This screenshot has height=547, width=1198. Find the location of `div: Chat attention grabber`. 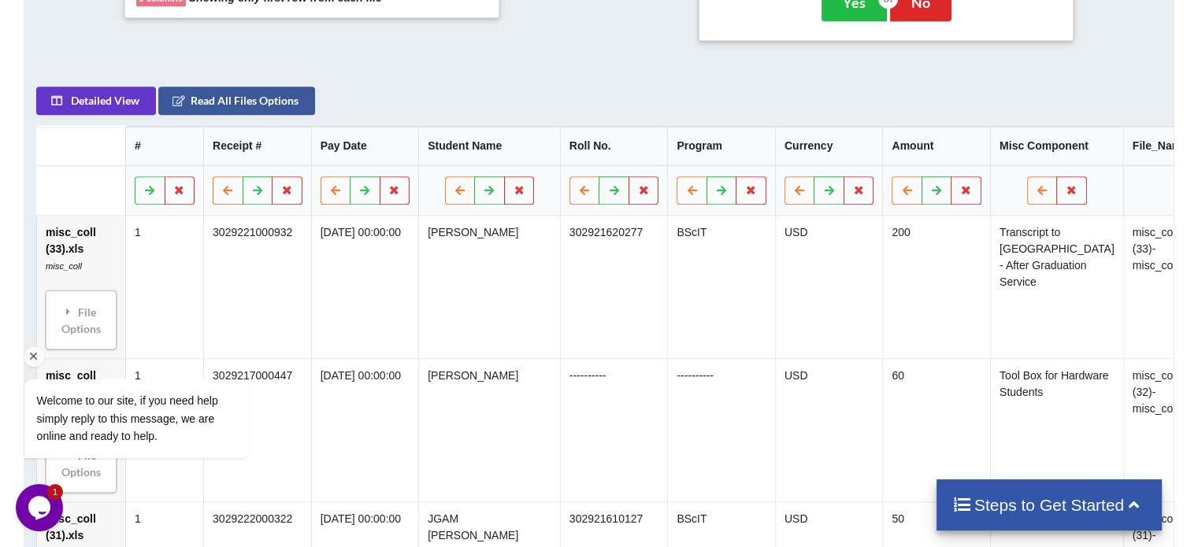

div: Chat attention grabber is located at coordinates (18, 120).